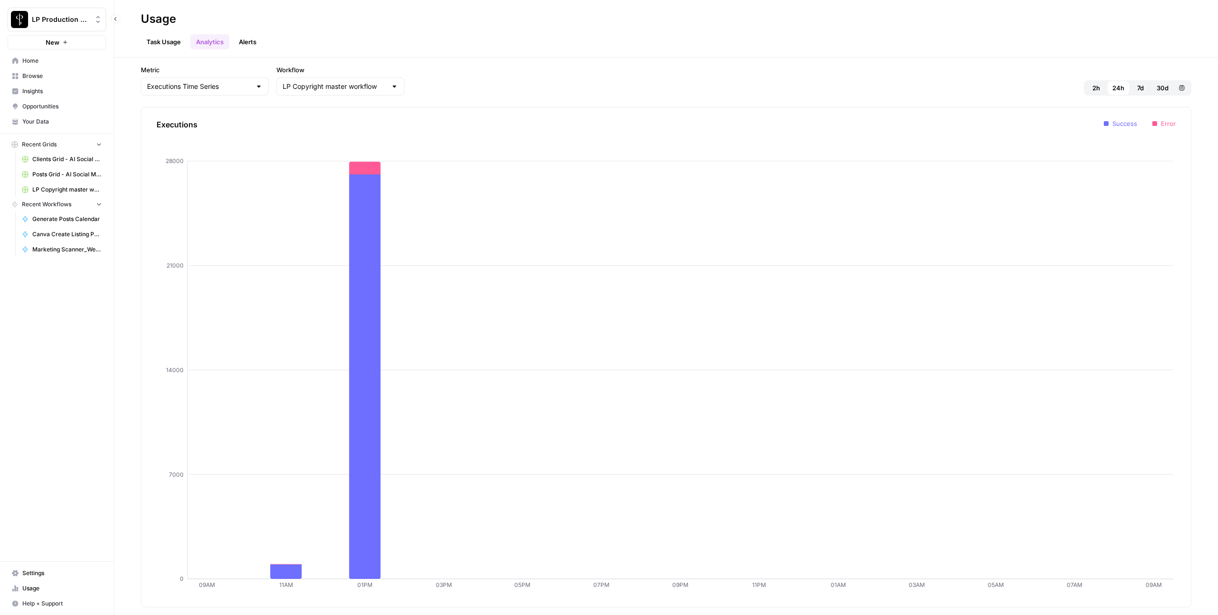  Describe the element at coordinates (247, 42) in the screenshot. I see `a: Alerts` at that location.